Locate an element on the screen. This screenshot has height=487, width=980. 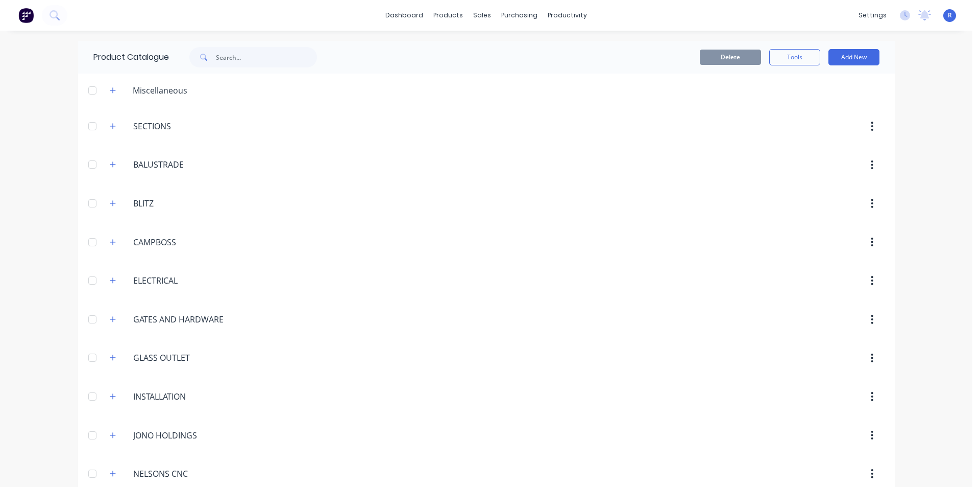
button: Tools is located at coordinates (795, 57).